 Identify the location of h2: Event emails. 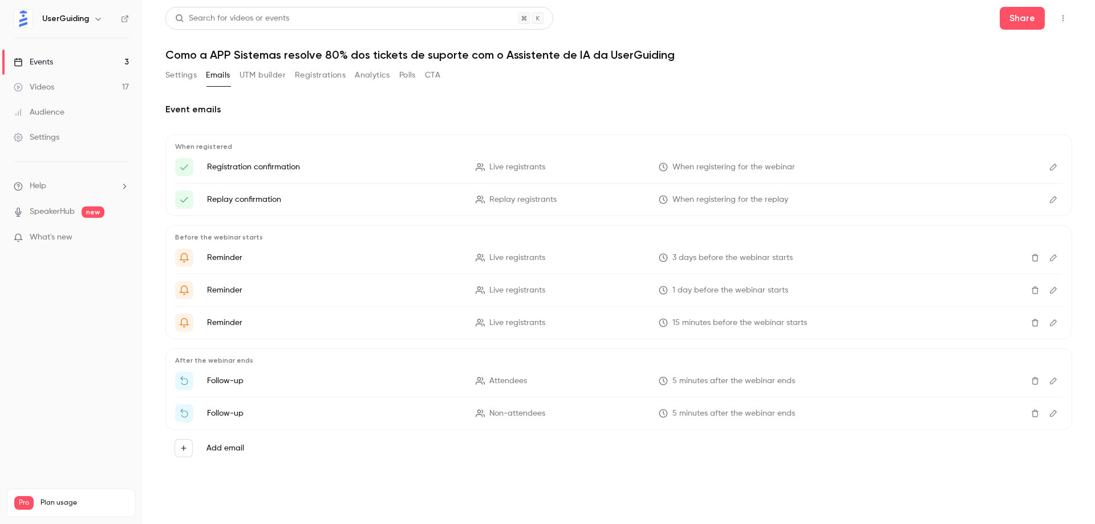
(619, 109).